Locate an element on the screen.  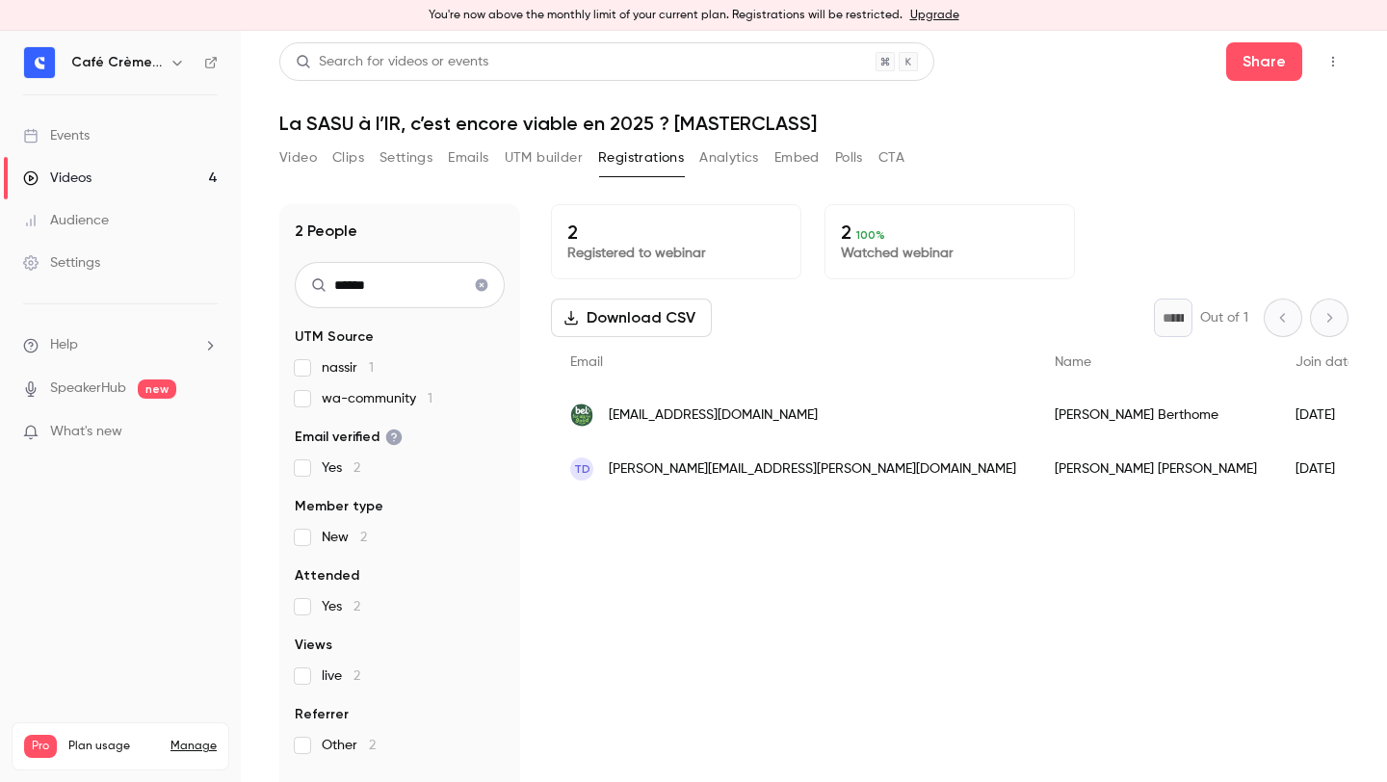
div: Audience is located at coordinates (65, 220).